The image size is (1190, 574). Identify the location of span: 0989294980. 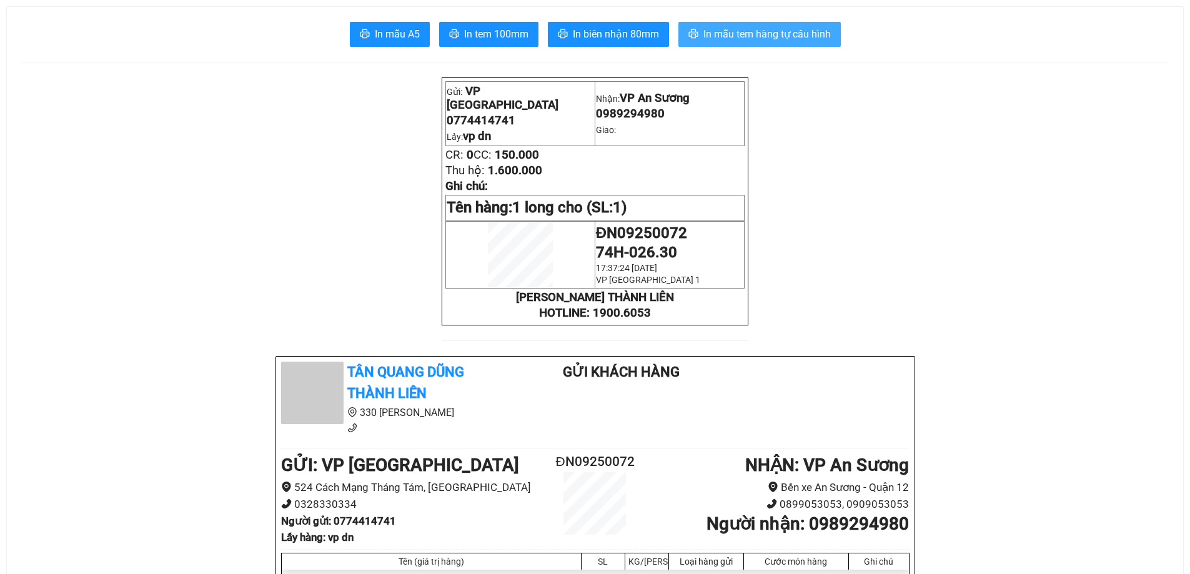
(630, 114).